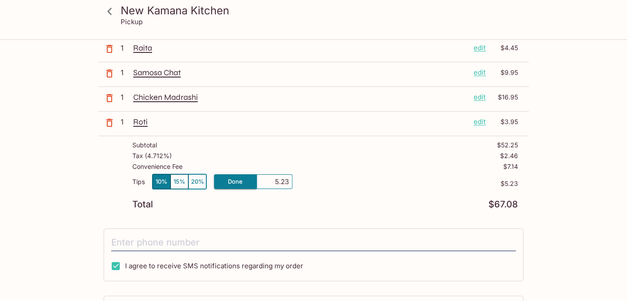 This screenshot has height=301, width=627. Describe the element at coordinates (321, 10) in the screenshot. I see `h3: New Kamana Kitchen` at that location.